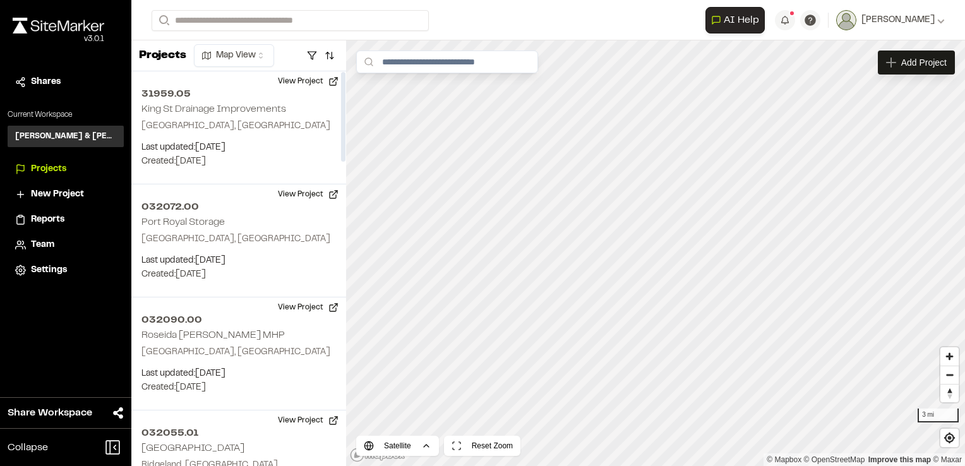 The image size is (965, 466). Describe the element at coordinates (163, 20) in the screenshot. I see `button: Search` at that location.